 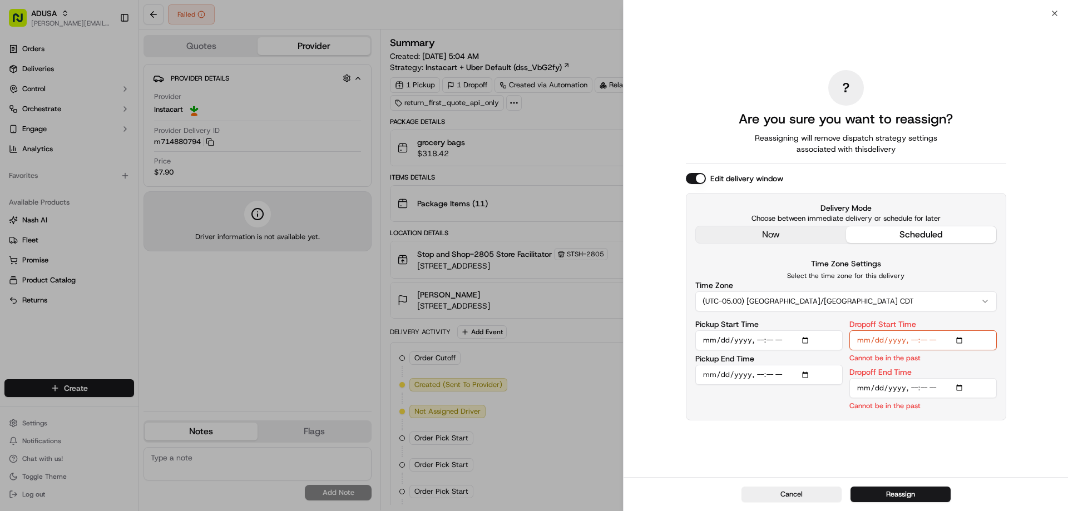 What do you see at coordinates (89, 122) in the screenshot?
I see `div: We're available if you need us!` at bounding box center [89, 122].